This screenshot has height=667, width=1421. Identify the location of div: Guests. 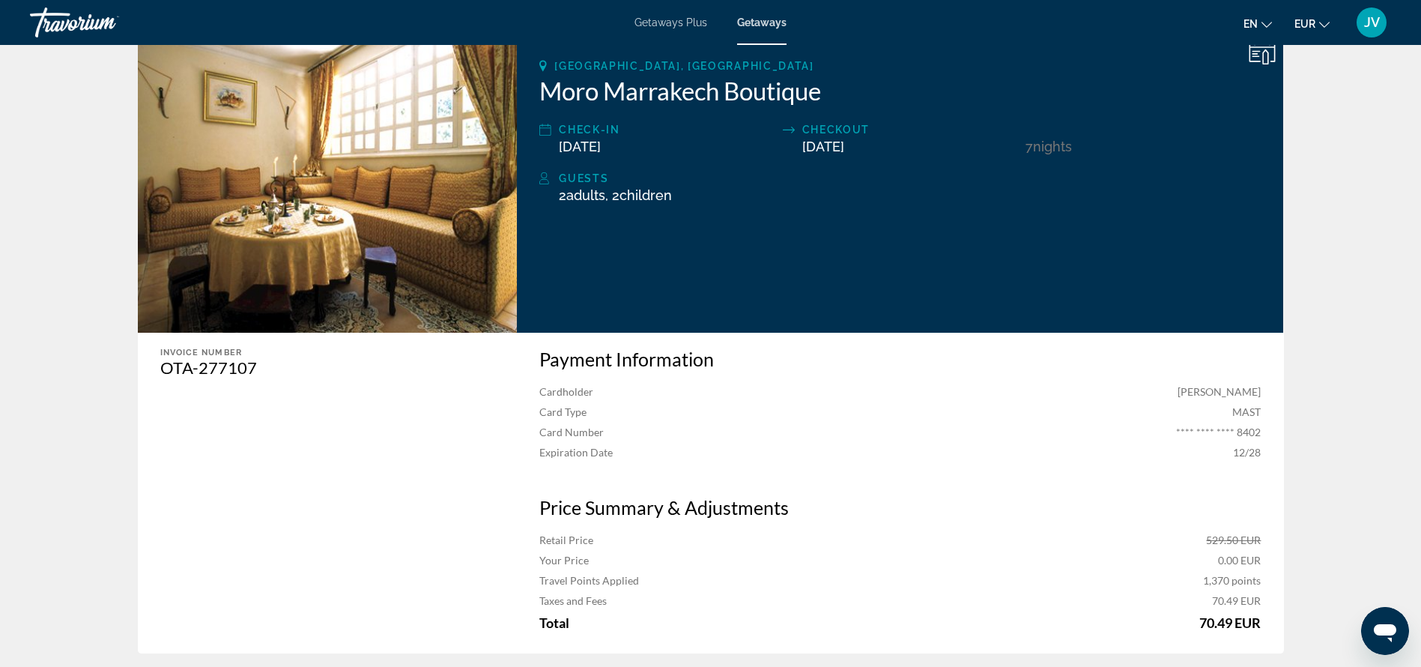
(909, 178).